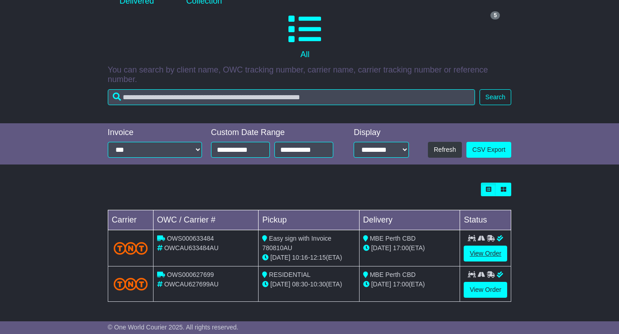  Describe the element at coordinates (445, 149) in the screenshot. I see `button: Refresh` at that location.